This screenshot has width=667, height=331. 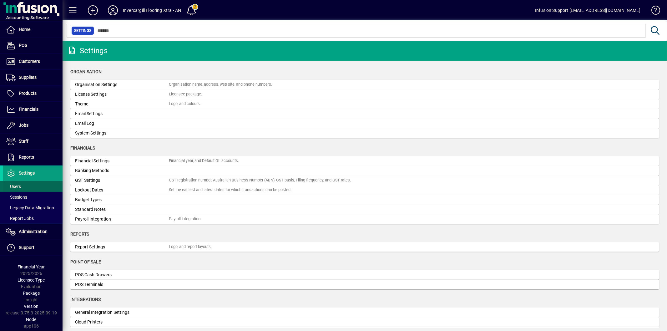 I want to click on span: Sessions, so click(x=17, y=197).